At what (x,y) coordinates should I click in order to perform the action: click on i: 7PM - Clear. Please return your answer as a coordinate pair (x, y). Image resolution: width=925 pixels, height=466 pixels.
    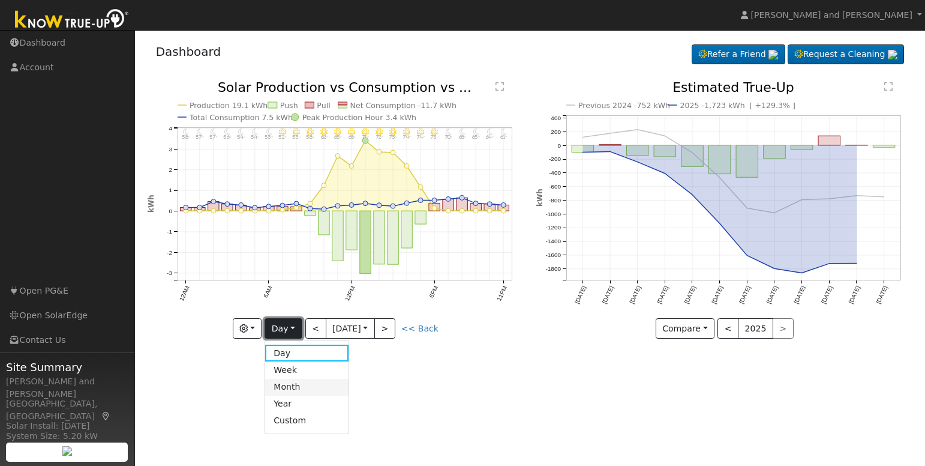
    Looking at the image, I should click on (449, 131).